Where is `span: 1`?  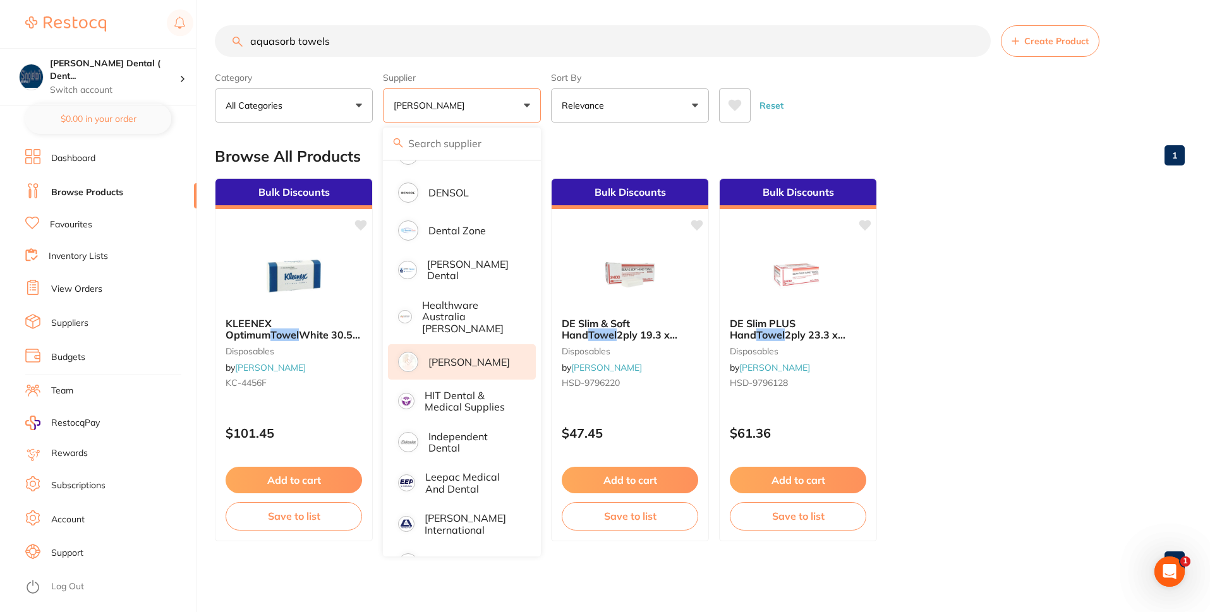
span: 1 is located at coordinates (1185, 562).